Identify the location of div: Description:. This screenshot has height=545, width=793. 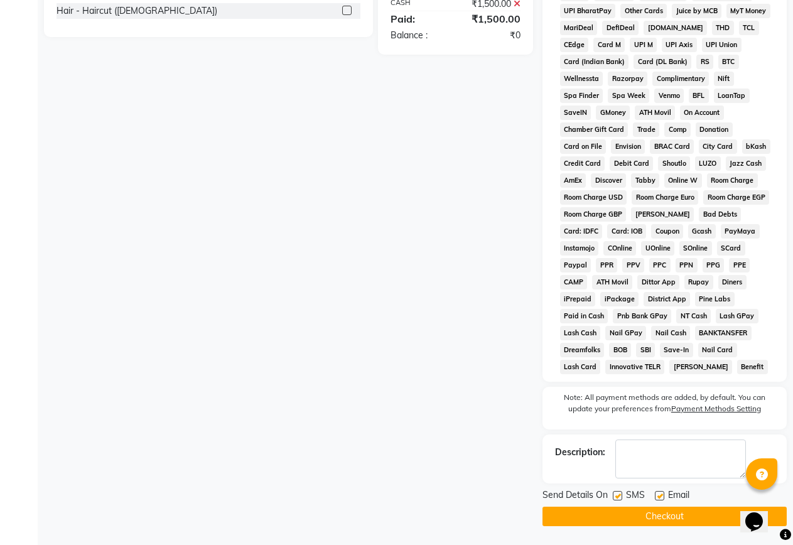
(580, 452).